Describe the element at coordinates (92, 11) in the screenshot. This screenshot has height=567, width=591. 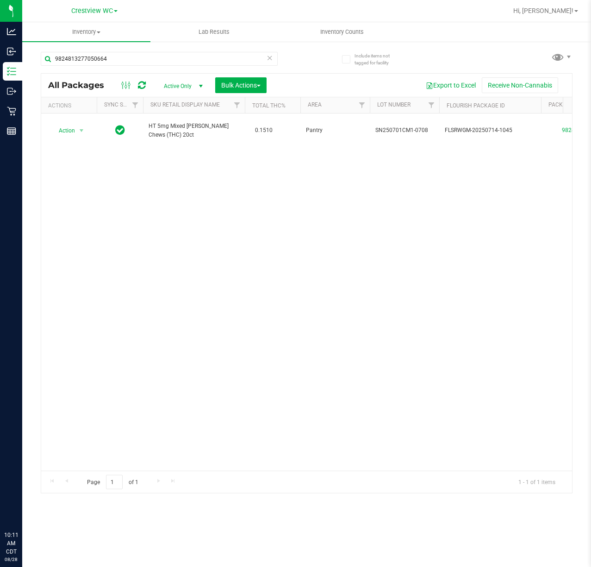
I see `span: Crestview WC` at that location.